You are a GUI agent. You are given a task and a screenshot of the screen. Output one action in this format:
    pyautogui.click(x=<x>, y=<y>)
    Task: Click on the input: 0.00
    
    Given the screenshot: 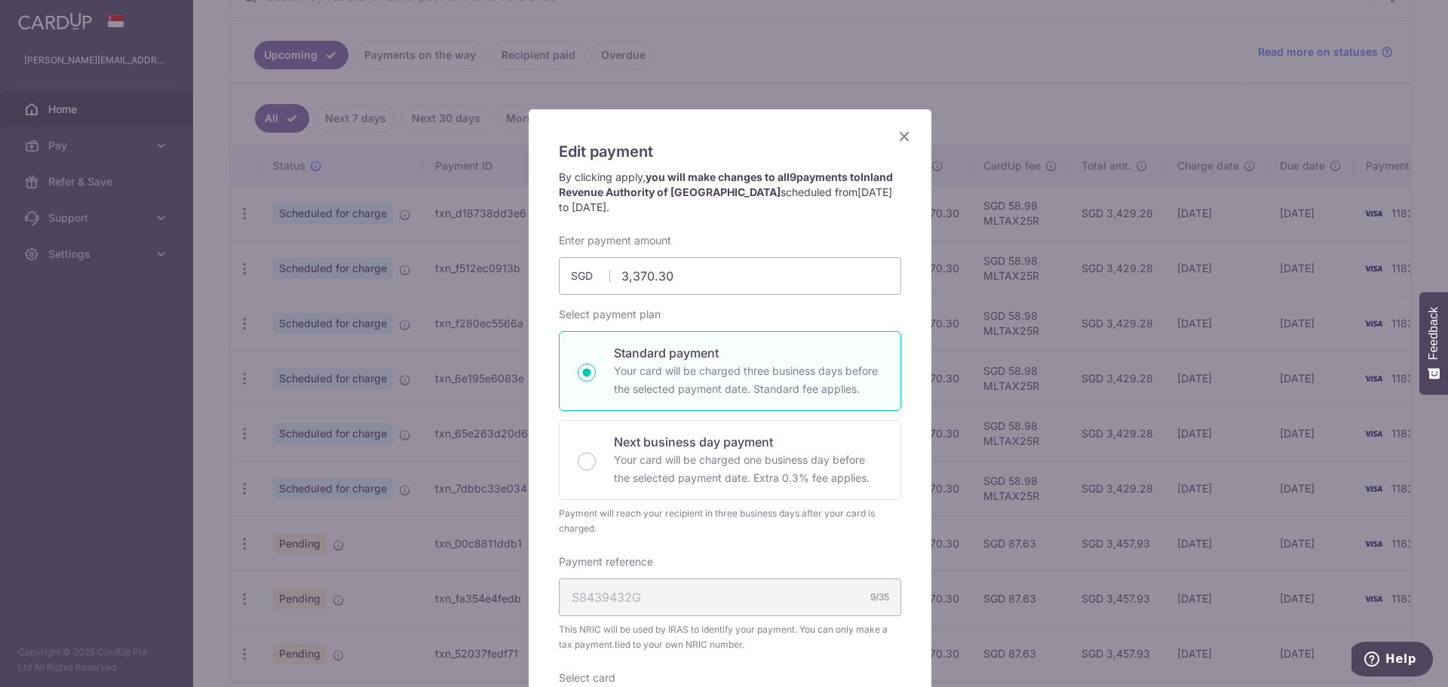 What is the action you would take?
    pyautogui.click(x=730, y=276)
    